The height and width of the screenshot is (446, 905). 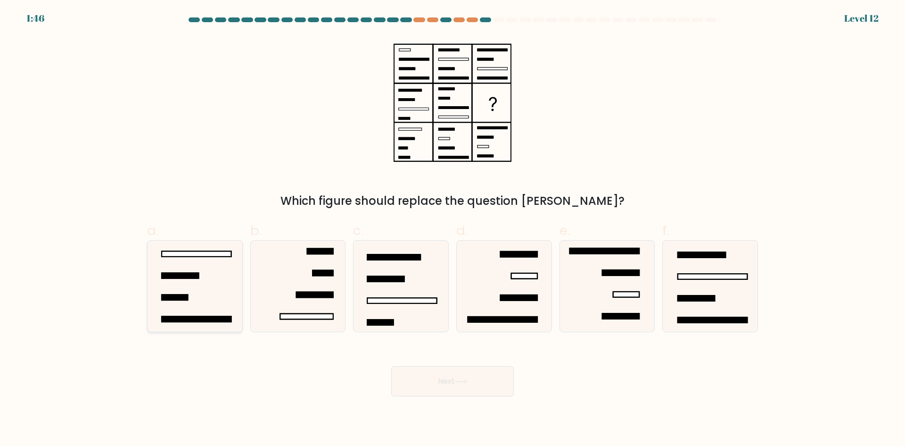 What do you see at coordinates (153, 230) in the screenshot?
I see `span: a.` at bounding box center [153, 230].